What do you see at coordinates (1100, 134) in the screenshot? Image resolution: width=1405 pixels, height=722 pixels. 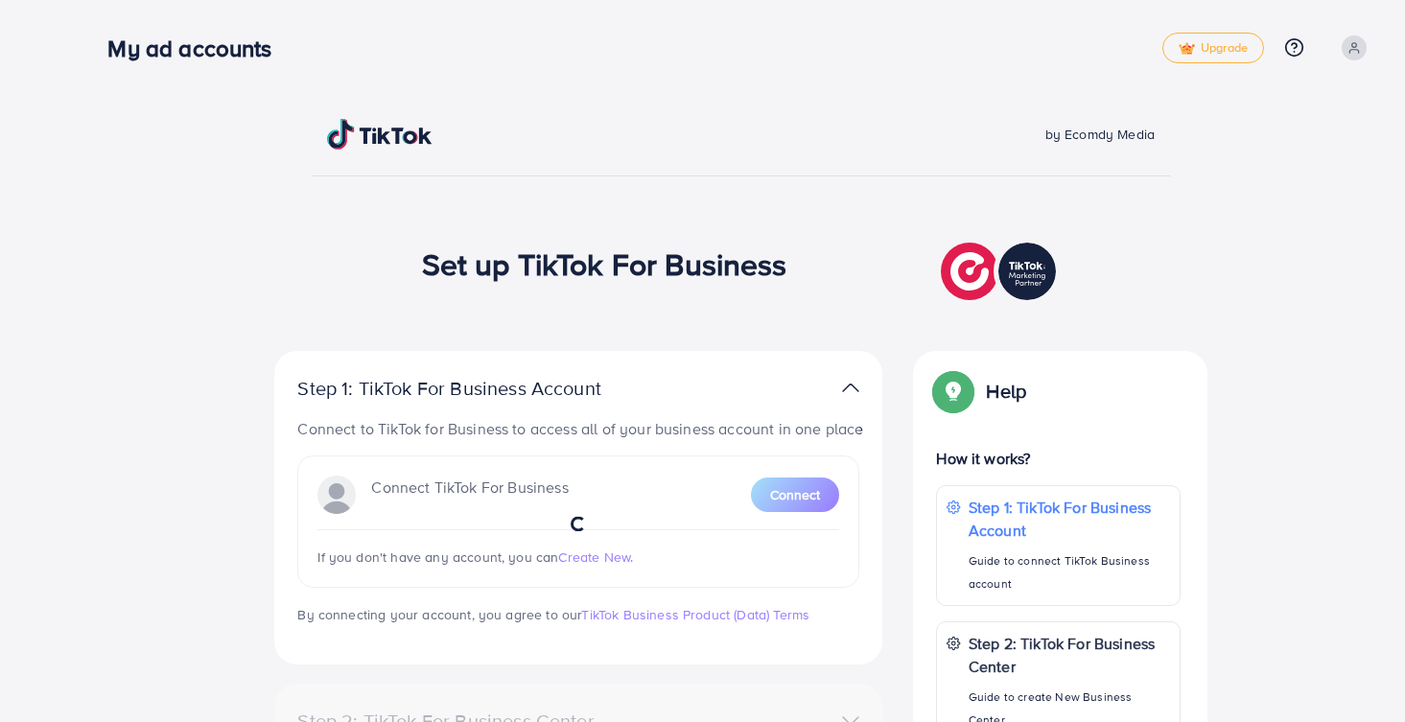 I see `span: by Ecomdy Media` at bounding box center [1100, 134].